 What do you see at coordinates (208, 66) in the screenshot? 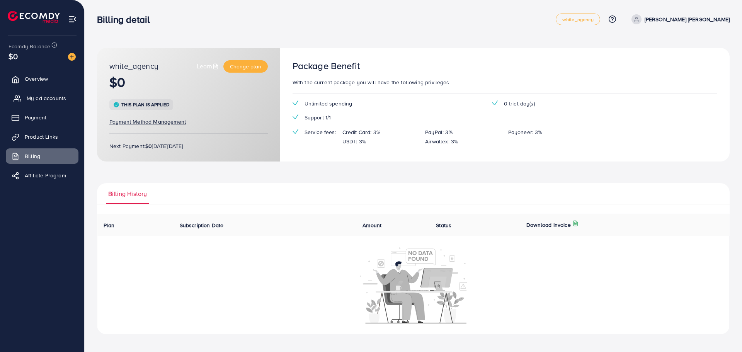
I see `a: Learn` at bounding box center [208, 66].